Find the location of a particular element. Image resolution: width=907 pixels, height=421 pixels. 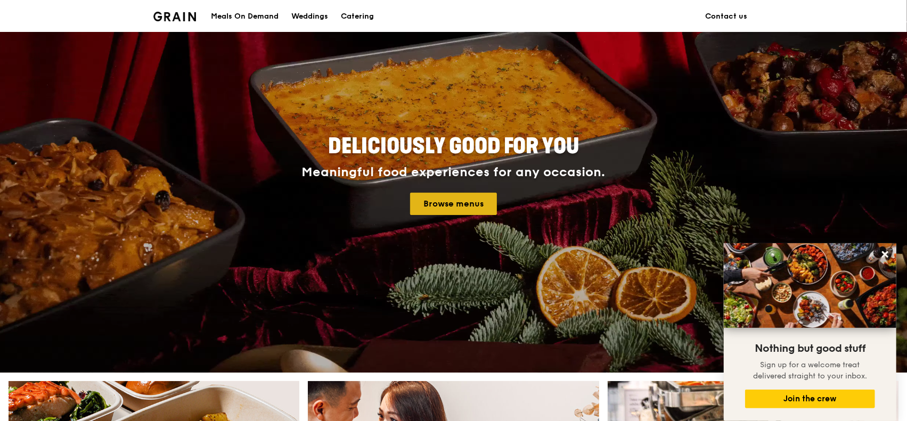

span: Nothing but good stuff is located at coordinates (810, 349).